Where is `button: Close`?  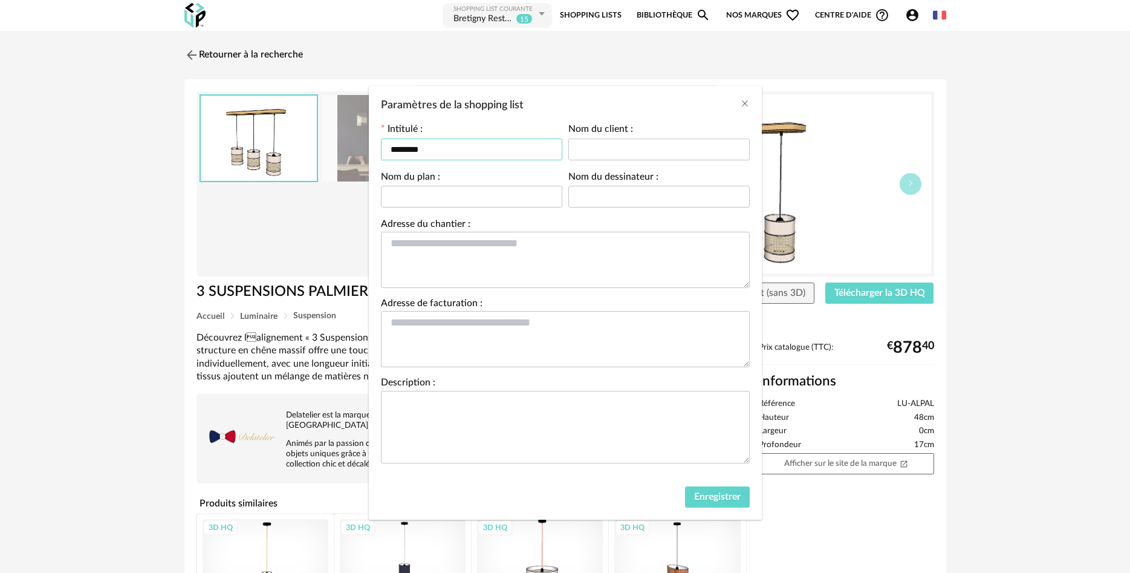
button: Close is located at coordinates (745, 104).